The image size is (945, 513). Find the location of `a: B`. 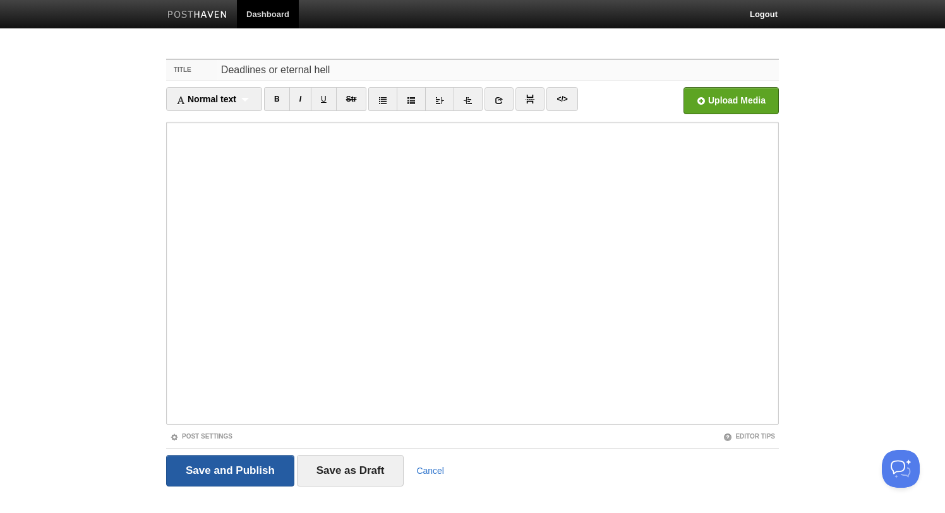

a: B is located at coordinates (277, 99).